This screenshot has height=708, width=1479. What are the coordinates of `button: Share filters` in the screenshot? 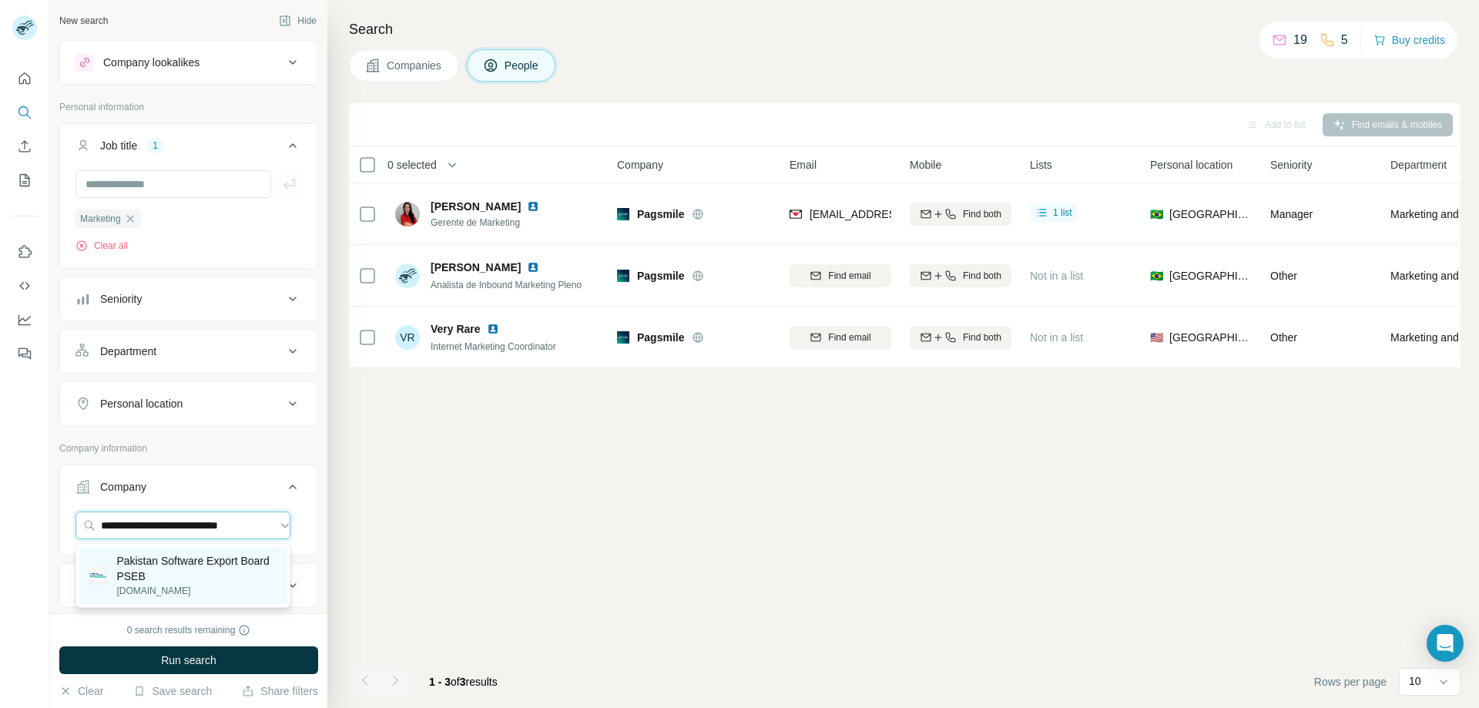 It's located at (280, 691).